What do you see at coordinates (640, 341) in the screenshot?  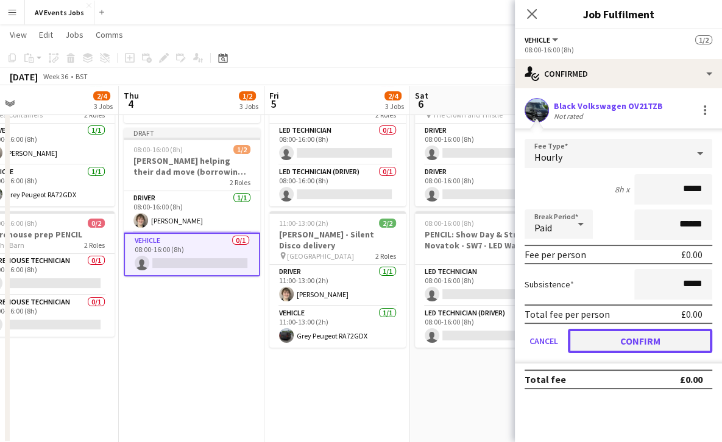 I see `button: Confirm` at bounding box center [640, 341].